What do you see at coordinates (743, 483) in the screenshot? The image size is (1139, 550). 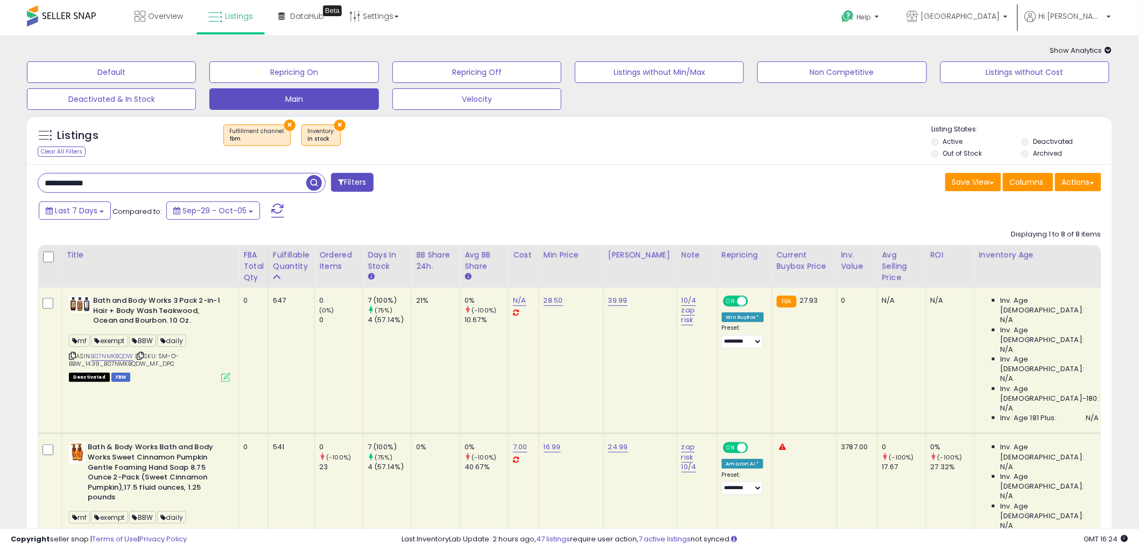 I see `div: Preset:` at bounding box center [743, 483].